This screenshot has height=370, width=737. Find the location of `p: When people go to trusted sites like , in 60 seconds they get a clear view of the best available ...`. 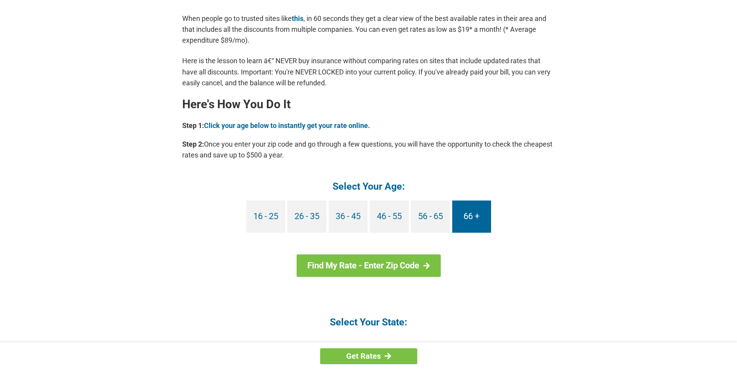

p: When people go to trusted sites like , in 60 seconds they get a clear view of the best available ... is located at coordinates (369, 30).